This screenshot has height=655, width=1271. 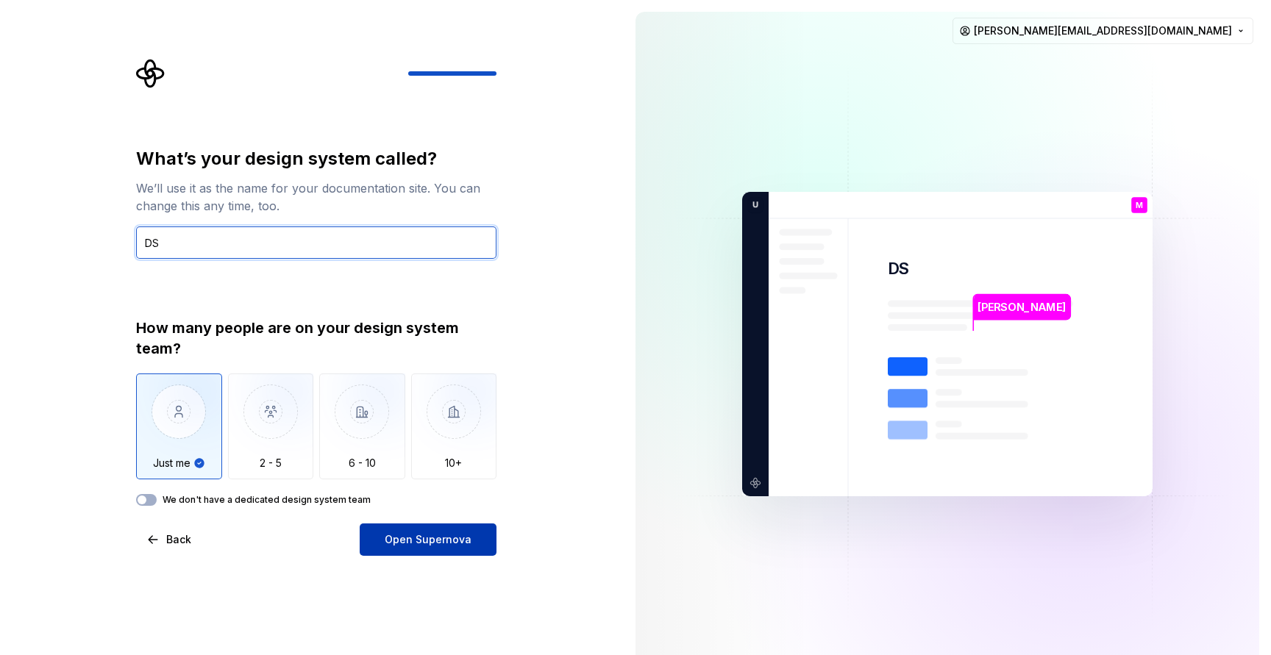 I want to click on p: M, so click(x=1139, y=205).